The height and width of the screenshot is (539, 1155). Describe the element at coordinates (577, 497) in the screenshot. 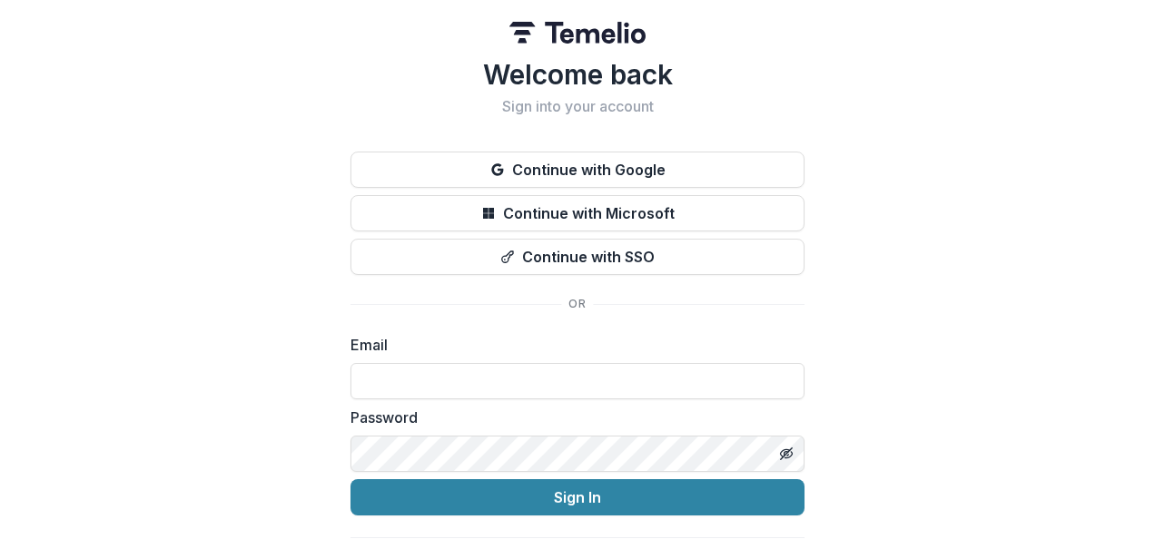

I see `button: Sign In` at that location.